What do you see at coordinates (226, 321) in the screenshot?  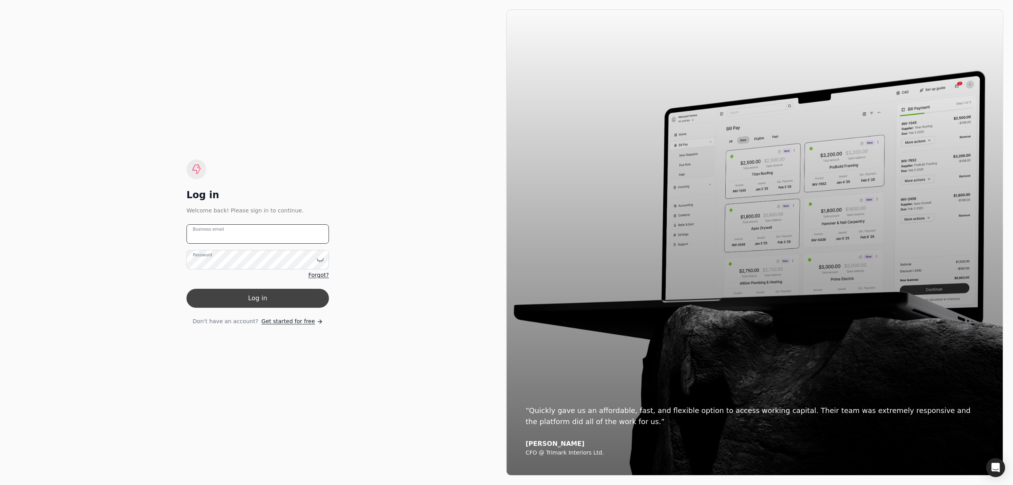 I see `span: Don't have an account?` at bounding box center [226, 321].